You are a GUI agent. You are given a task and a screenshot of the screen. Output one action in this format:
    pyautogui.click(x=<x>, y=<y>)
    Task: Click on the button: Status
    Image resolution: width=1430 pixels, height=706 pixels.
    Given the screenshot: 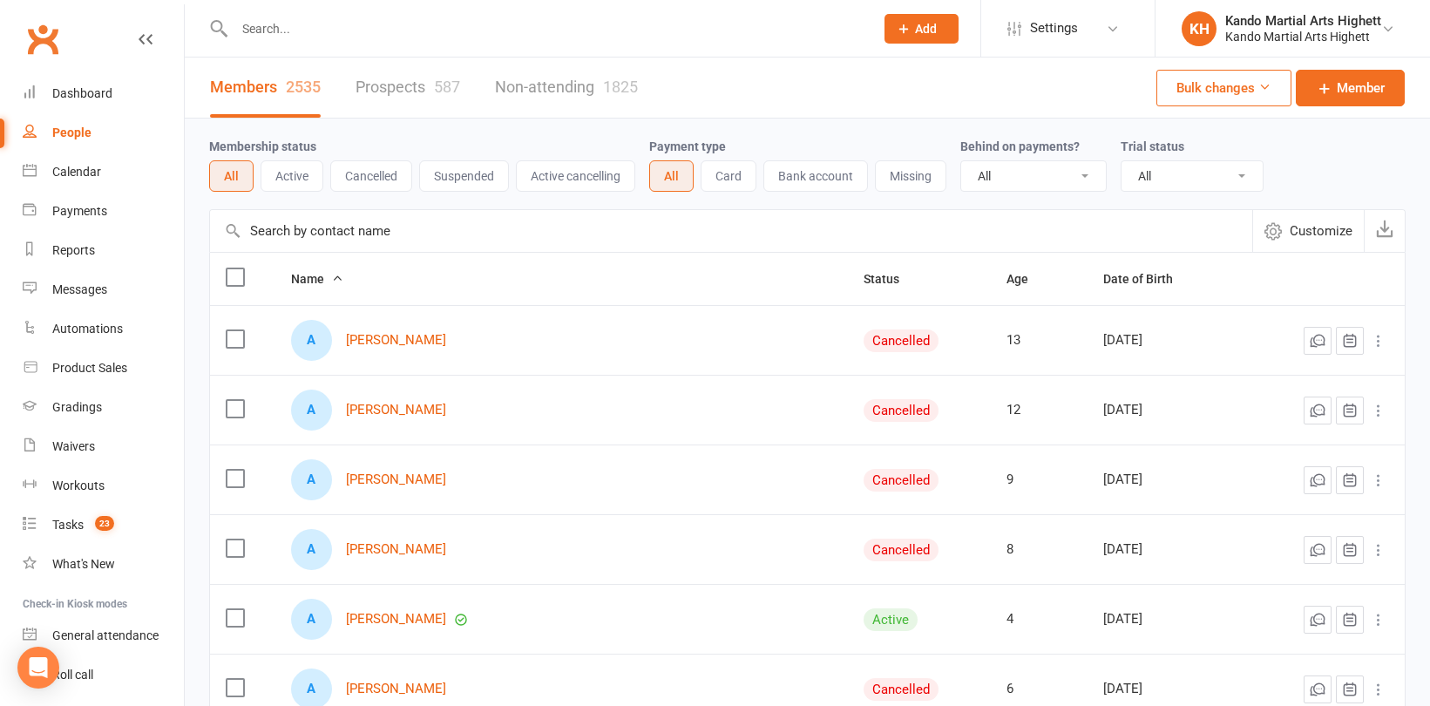 What is the action you would take?
    pyautogui.click(x=890, y=279)
    